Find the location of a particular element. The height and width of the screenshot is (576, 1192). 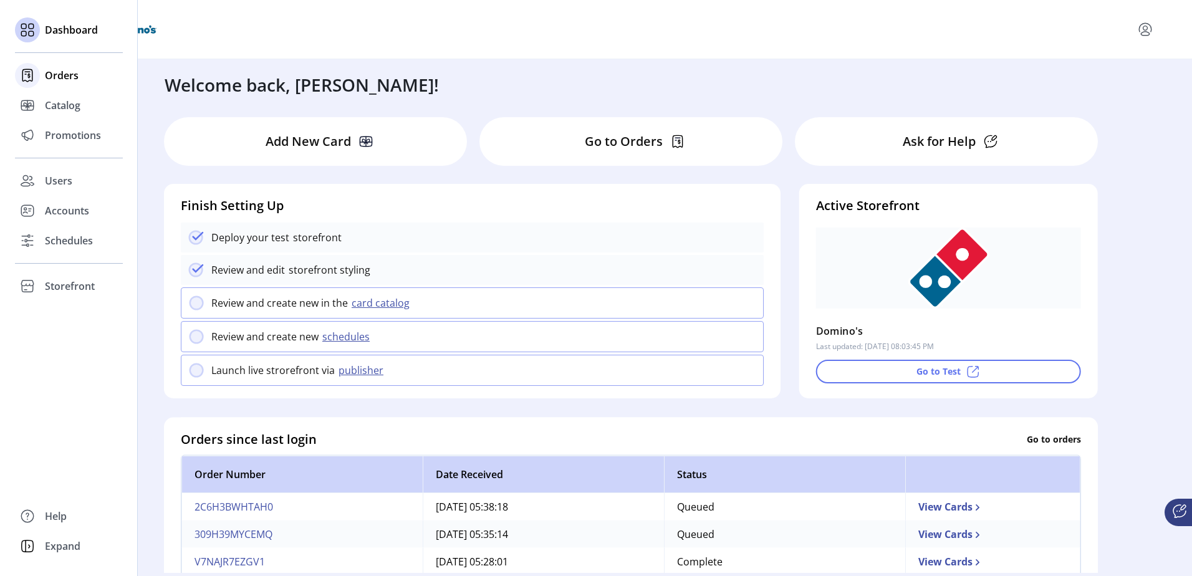

th: Order Number is located at coordinates (302, 474).